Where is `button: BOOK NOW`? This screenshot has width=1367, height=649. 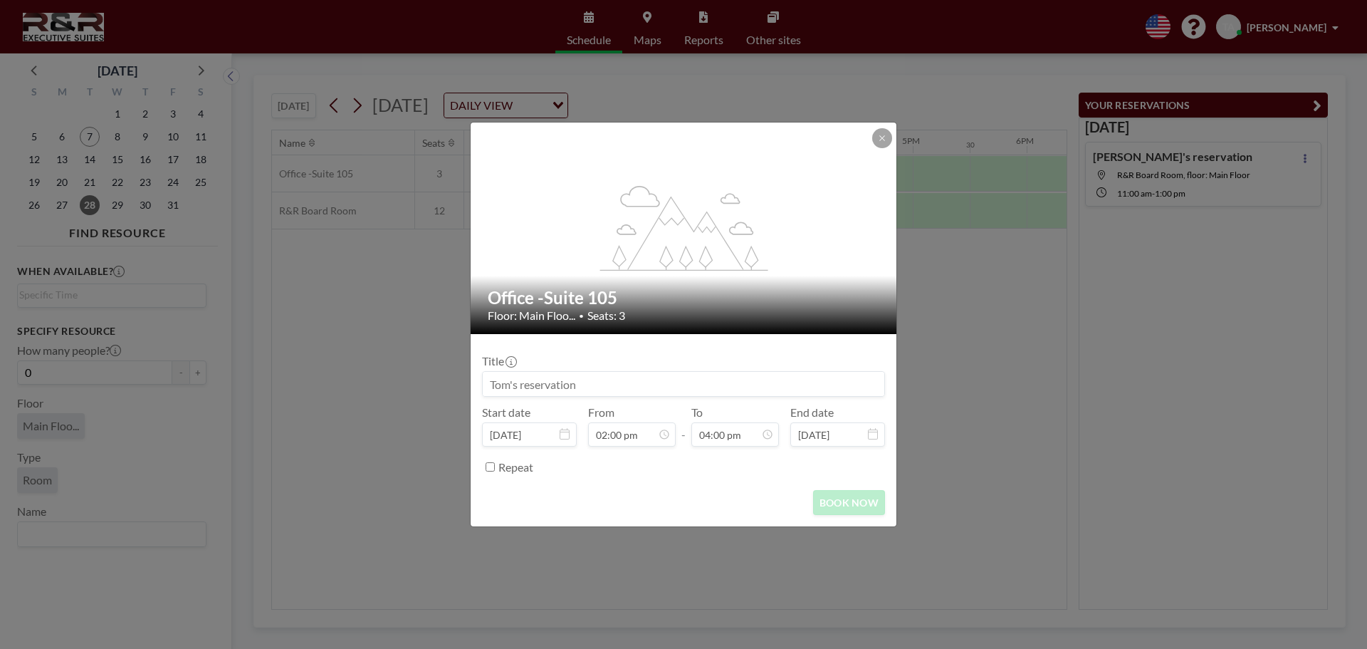
button: BOOK NOW is located at coordinates (849, 502).